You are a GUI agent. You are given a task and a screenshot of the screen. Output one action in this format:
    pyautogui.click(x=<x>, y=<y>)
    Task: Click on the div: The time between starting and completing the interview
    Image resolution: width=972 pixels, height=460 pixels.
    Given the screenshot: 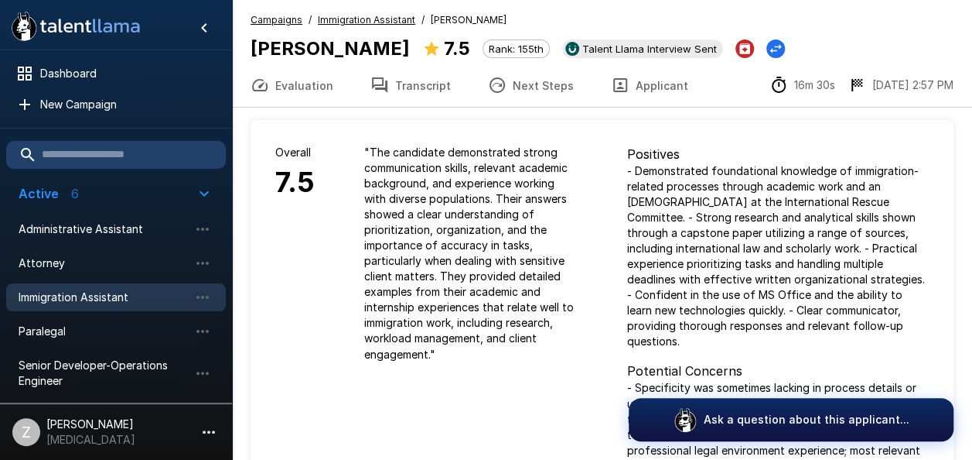 What is the action you would take?
    pyautogui.click(x=802, y=85)
    